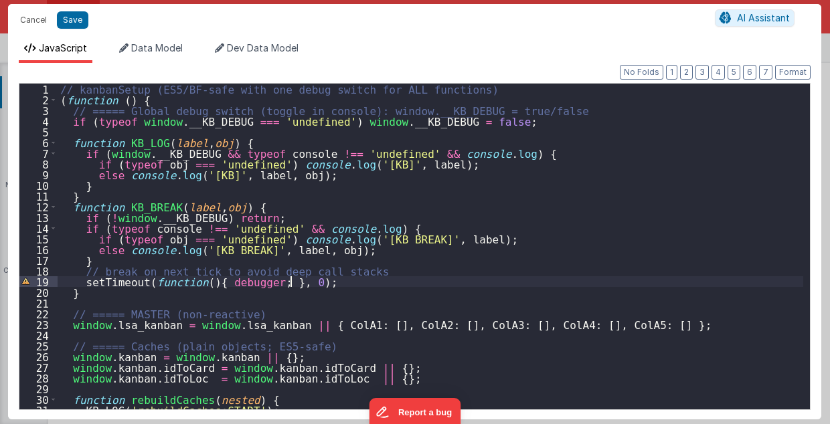 This screenshot has height=424, width=830. I want to click on div: 29, so click(38, 389).